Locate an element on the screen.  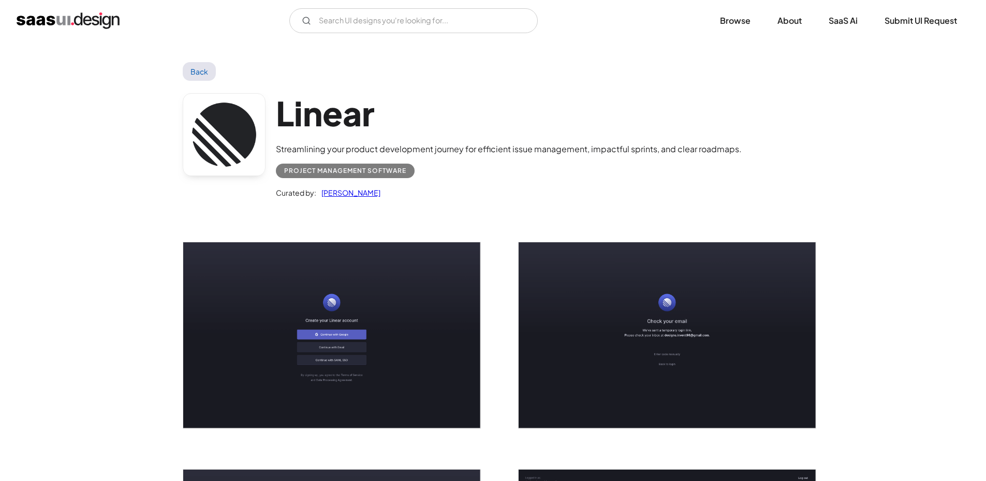
div: Streamlining your product development journey for efficient issue management, impactful sprints, ... is located at coordinates (509, 149).